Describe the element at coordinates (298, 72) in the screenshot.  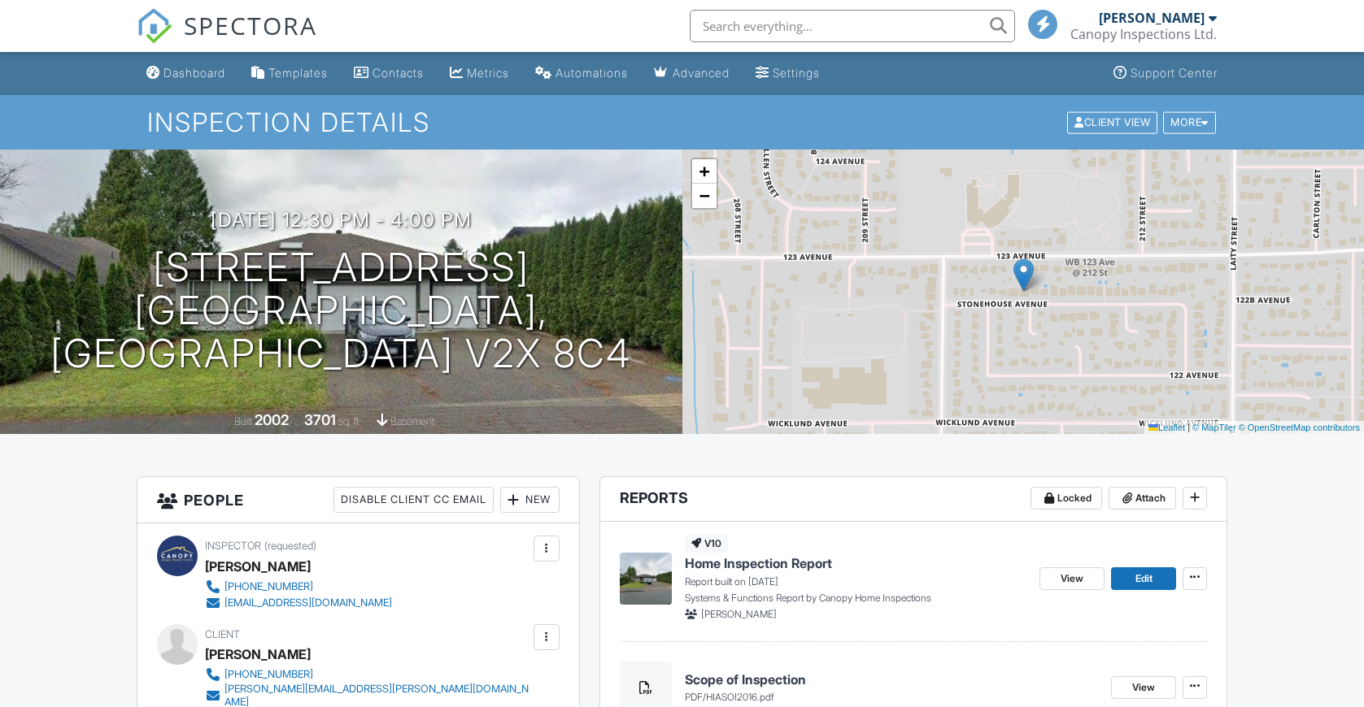
I see `div: Templates` at that location.